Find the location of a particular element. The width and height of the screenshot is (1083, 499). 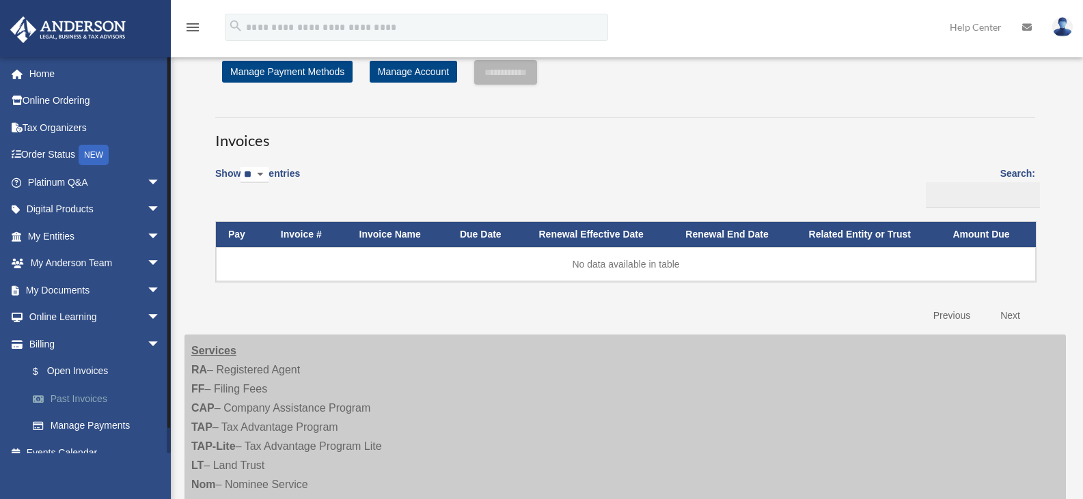

select: Showentries is located at coordinates (254, 175).